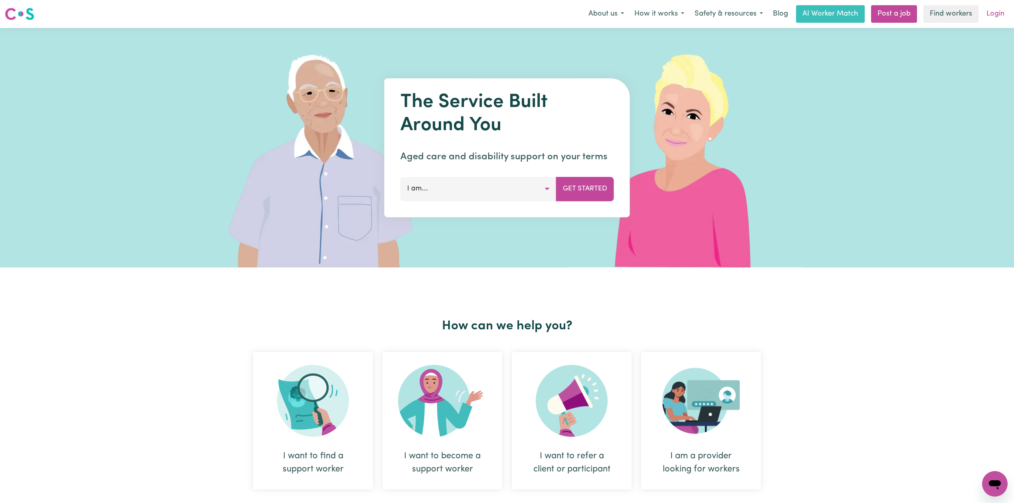  I want to click on a: Login, so click(995, 14).